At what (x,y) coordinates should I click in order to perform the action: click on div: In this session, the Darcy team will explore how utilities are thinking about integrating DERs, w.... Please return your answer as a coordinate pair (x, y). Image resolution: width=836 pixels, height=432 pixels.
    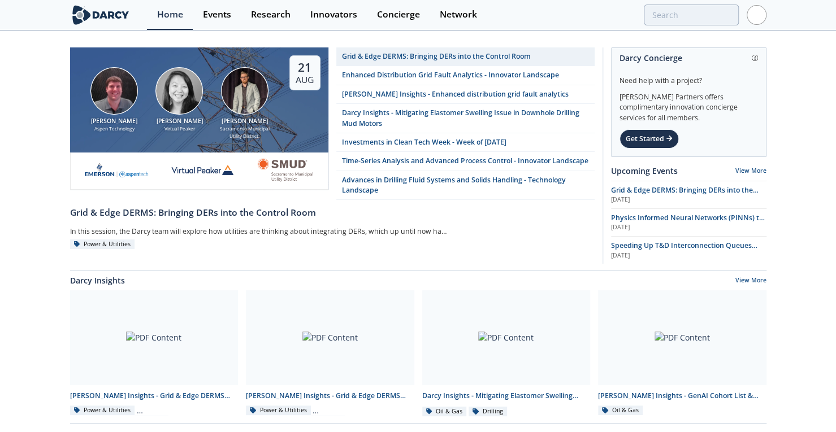
    Looking at the image, I should click on (260, 232).